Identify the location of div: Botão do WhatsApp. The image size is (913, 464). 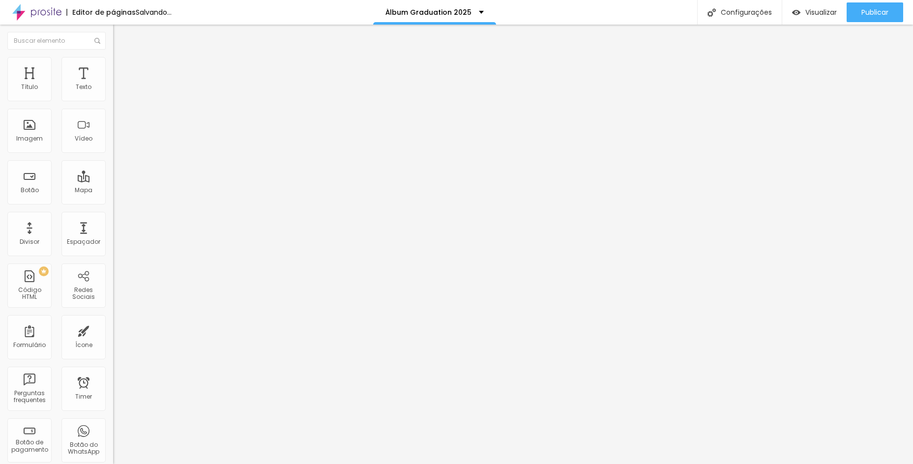
(83, 448).